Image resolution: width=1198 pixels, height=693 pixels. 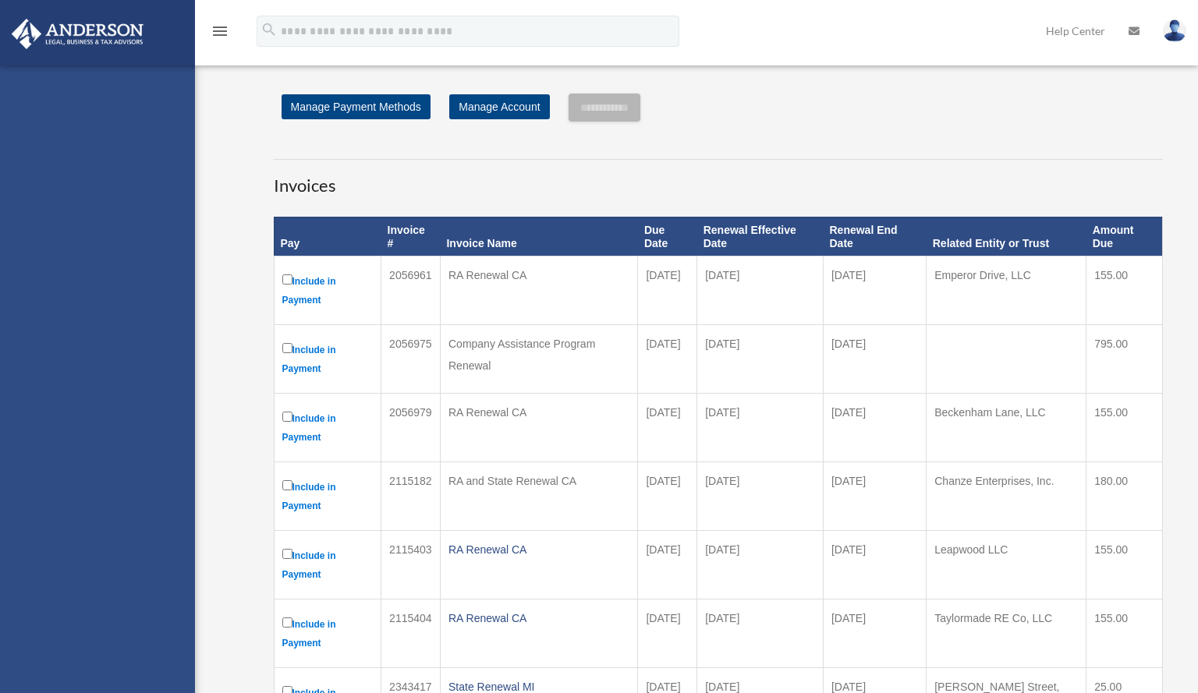 What do you see at coordinates (1124, 360) in the screenshot?
I see `td: 795.00` at bounding box center [1124, 360].